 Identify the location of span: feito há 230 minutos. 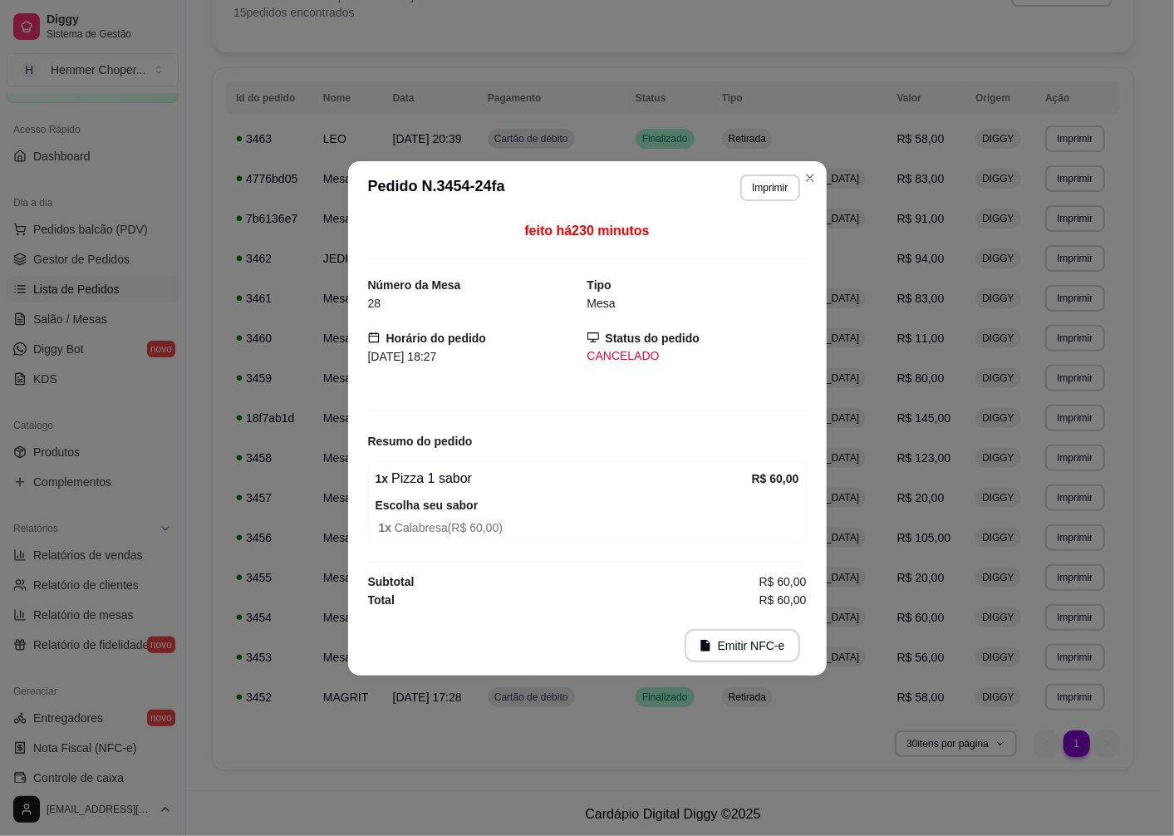
(587, 230).